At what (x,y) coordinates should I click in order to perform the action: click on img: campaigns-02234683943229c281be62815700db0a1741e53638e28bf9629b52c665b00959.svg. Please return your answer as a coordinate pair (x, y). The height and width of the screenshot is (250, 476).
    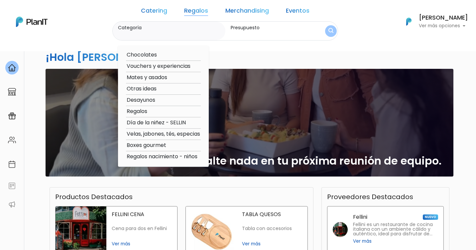
    Looking at the image, I should click on (12, 116).